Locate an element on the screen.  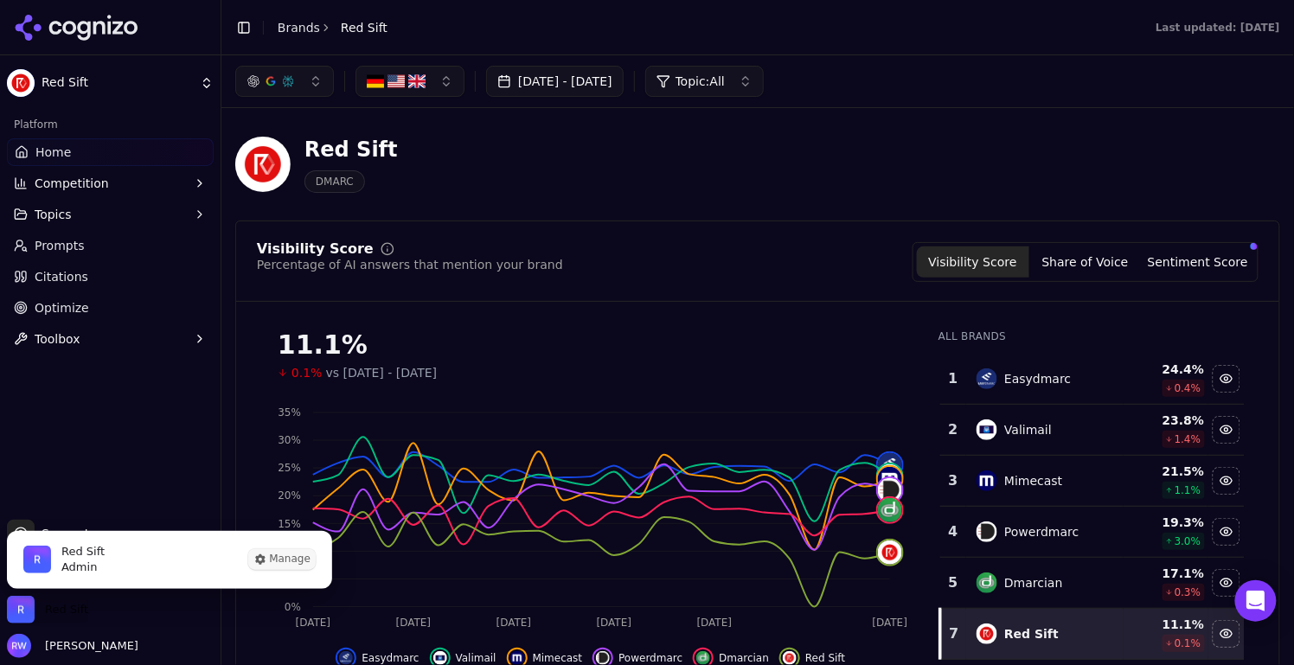
div: 21.5 % is located at coordinates (1165, 471).